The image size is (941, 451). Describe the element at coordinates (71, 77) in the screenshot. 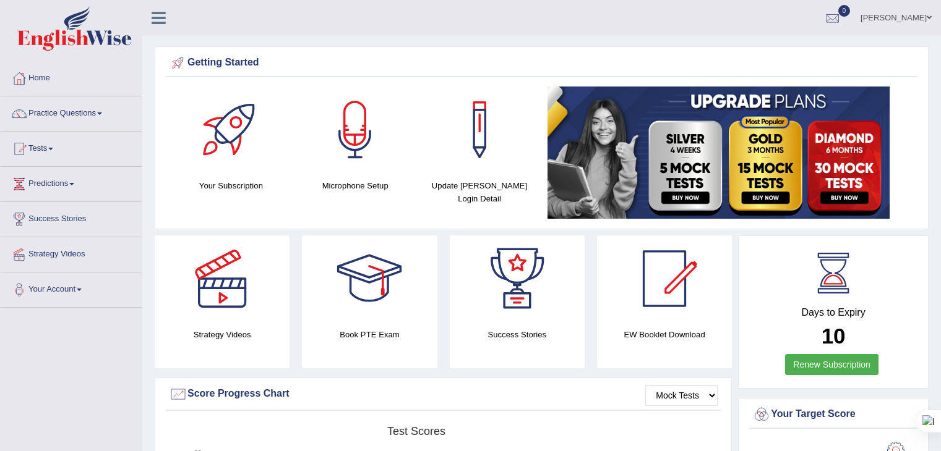

I see `a: Home` at that location.